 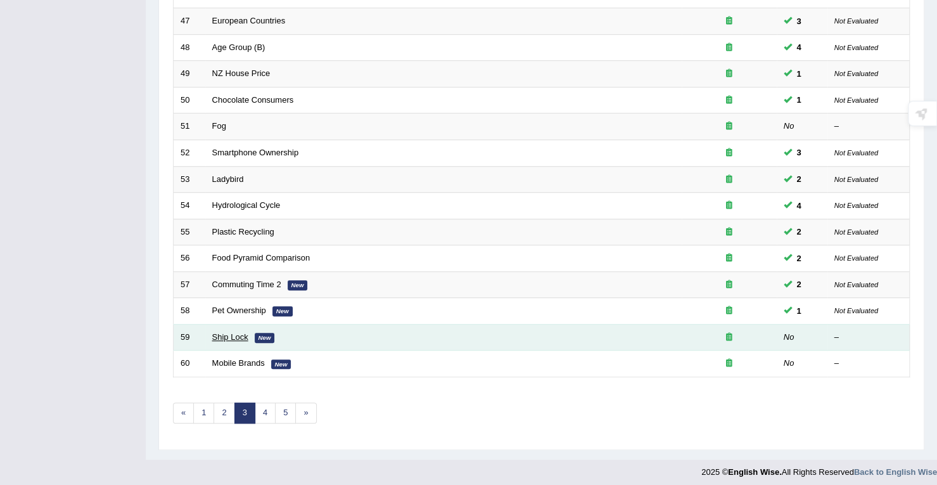 I want to click on td: 59, so click(x=189, y=337).